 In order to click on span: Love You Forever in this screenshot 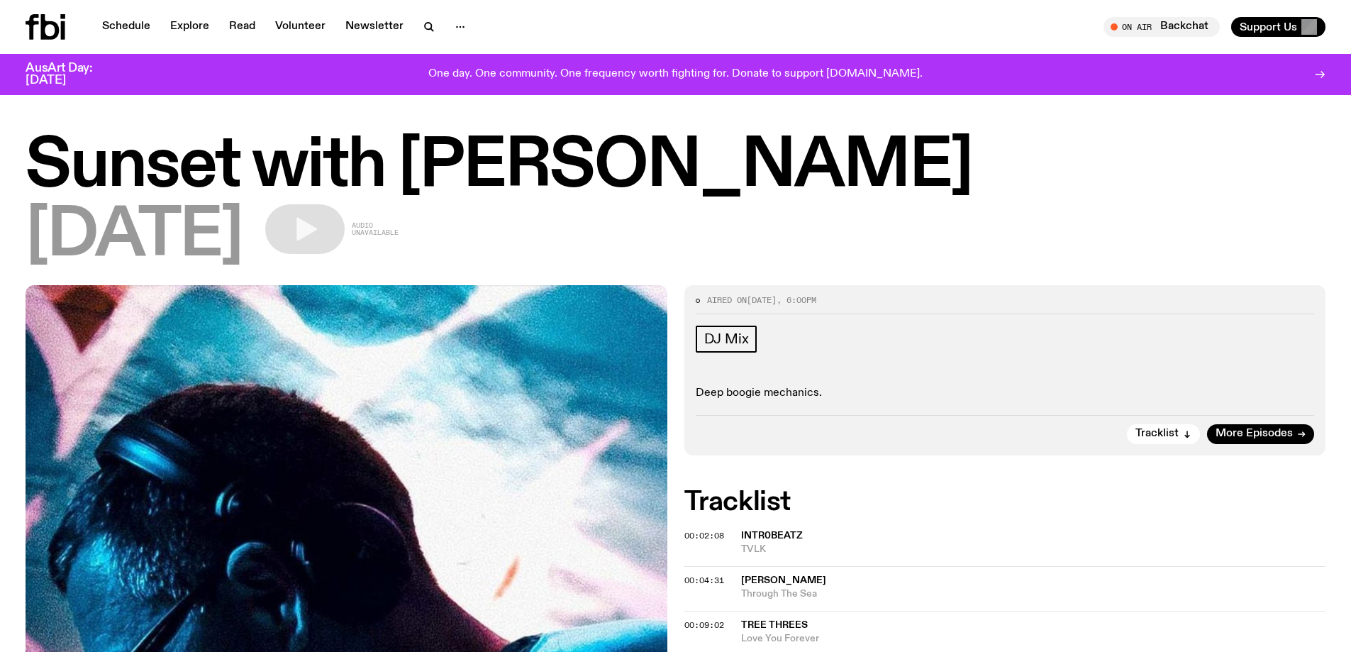, I will do `click(1033, 638)`.